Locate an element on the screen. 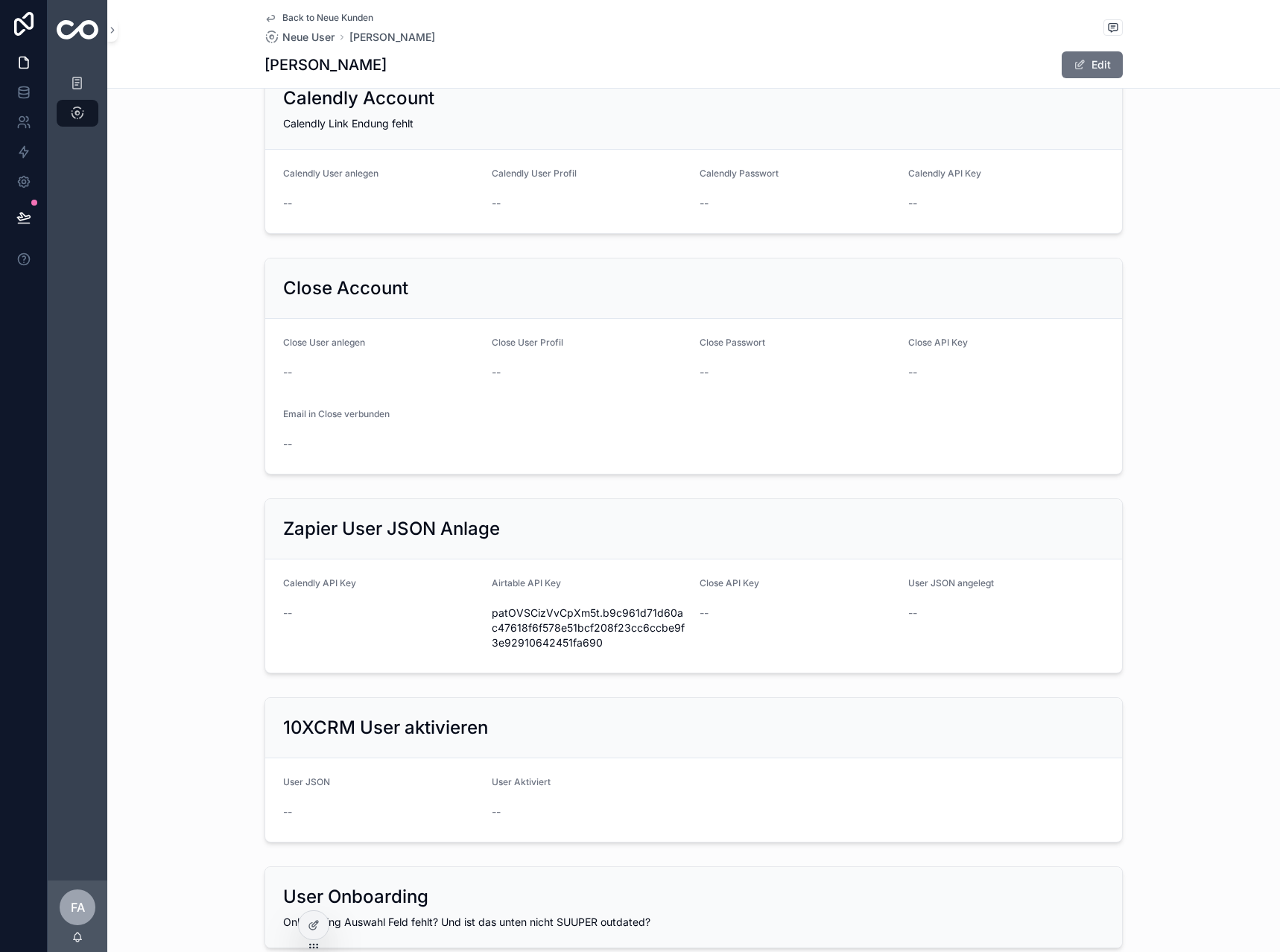  span: Back to Neue Kunden is located at coordinates (328, 18).